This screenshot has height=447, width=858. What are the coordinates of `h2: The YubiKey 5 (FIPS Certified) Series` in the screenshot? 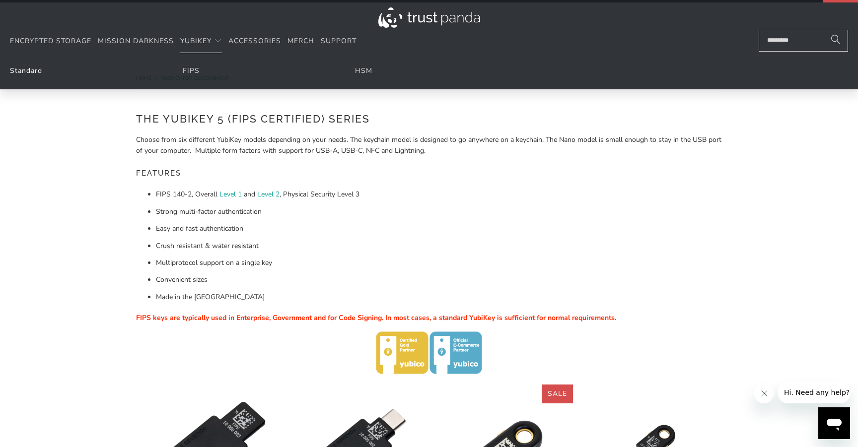 It's located at (429, 119).